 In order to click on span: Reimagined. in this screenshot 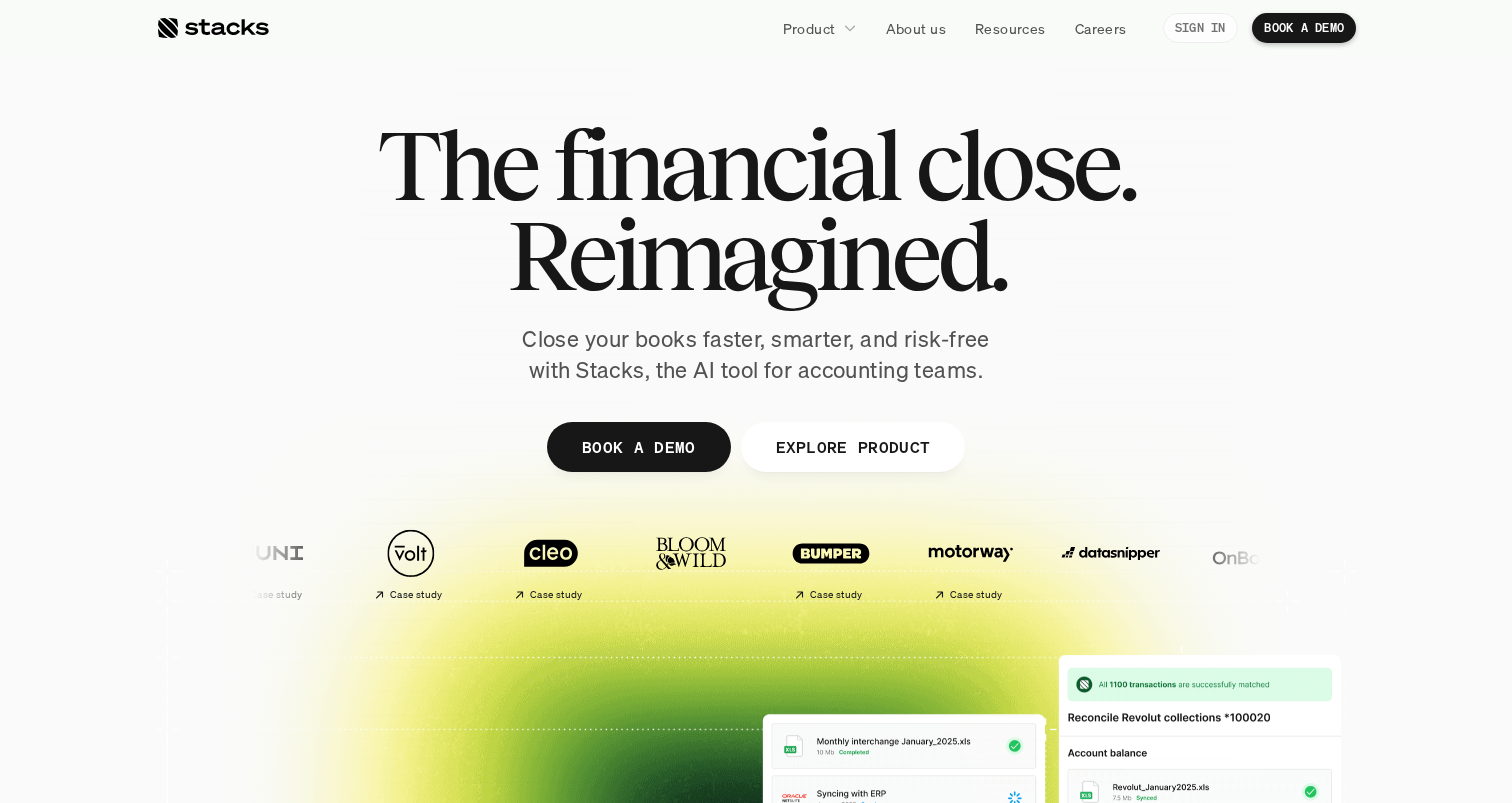, I will do `click(756, 255)`.